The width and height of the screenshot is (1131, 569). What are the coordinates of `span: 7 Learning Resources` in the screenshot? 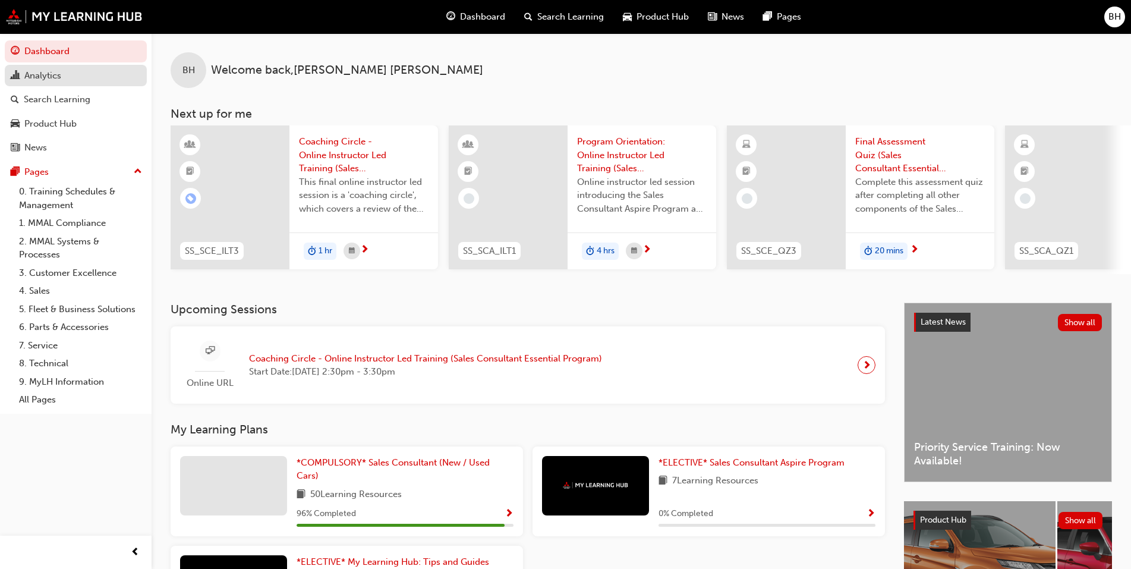 It's located at (715, 481).